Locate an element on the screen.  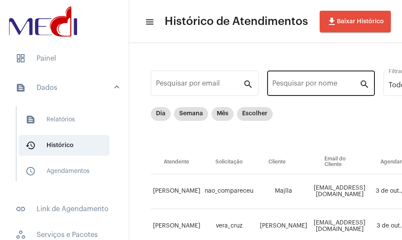
span: Histórico de Atendimentos is located at coordinates (236, 22).